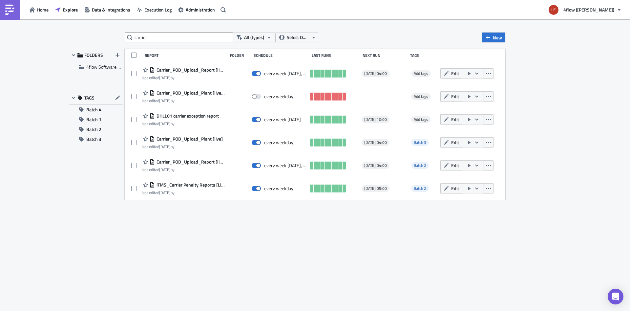 The image size is (630, 311). Describe the element at coordinates (254, 37) in the screenshot. I see `button: All (types)` at that location.